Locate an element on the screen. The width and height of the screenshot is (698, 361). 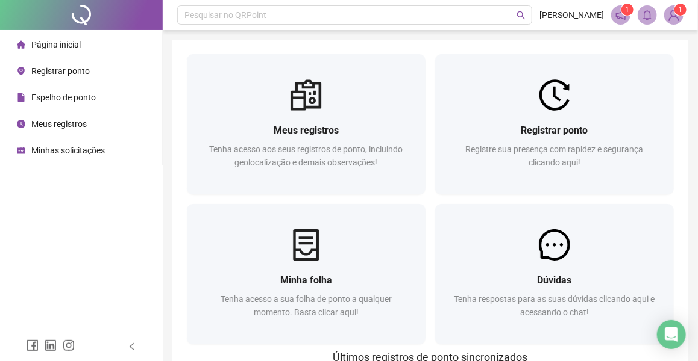
span: Minha folha is located at coordinates (306, 280).